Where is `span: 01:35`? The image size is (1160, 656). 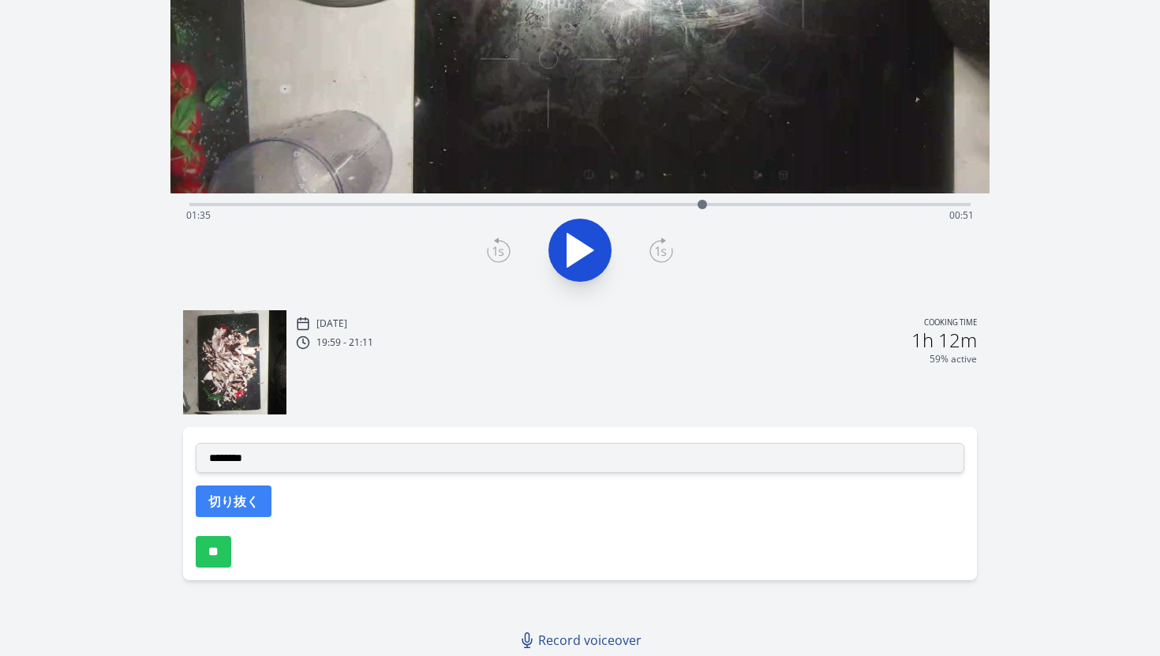 span: 01:35 is located at coordinates (198, 215).